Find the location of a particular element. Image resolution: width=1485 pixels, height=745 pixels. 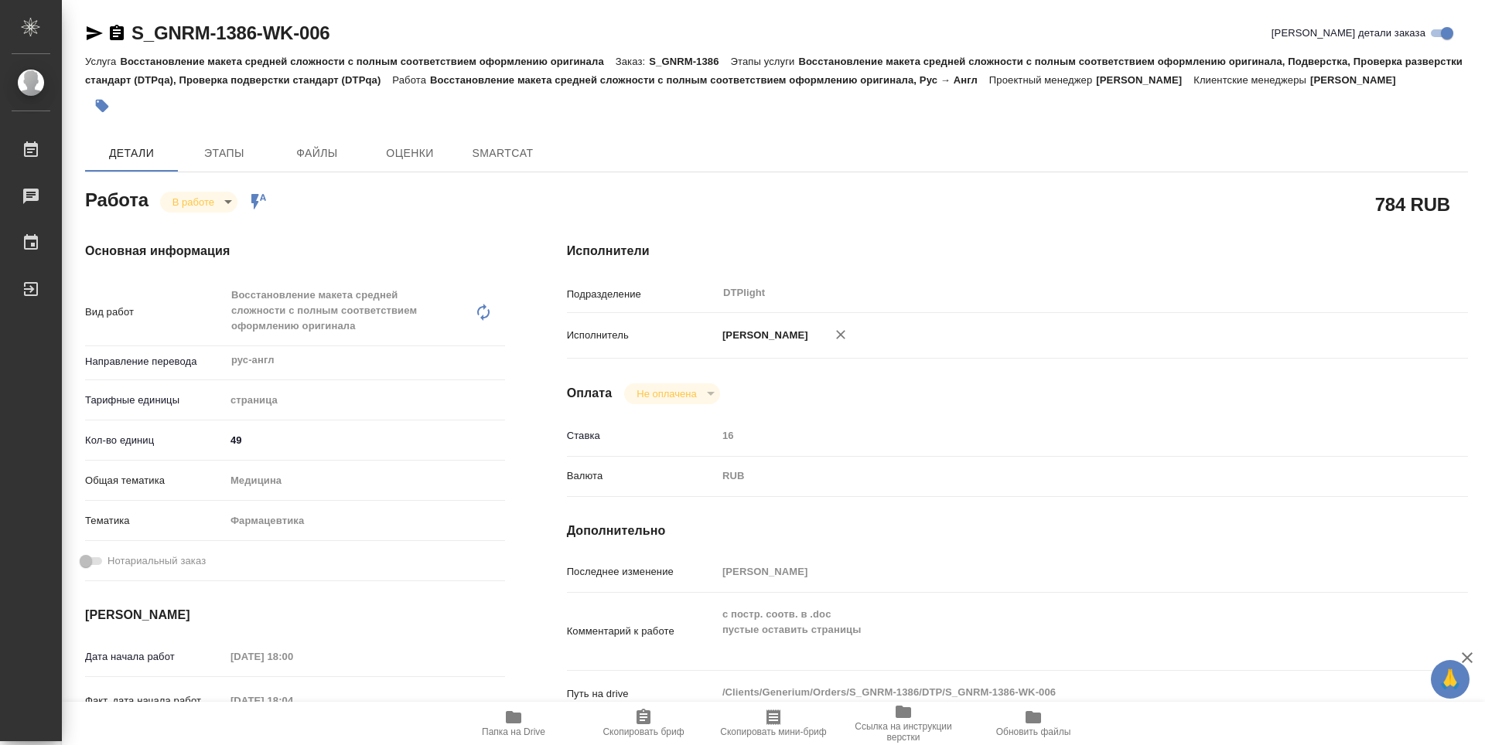

div: страница is located at coordinates (365, 401).